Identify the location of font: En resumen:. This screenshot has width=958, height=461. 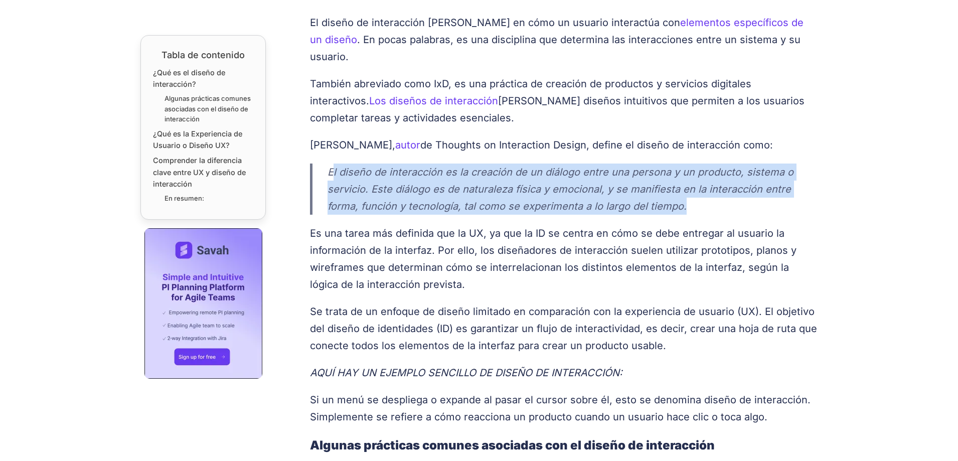
(184, 198).